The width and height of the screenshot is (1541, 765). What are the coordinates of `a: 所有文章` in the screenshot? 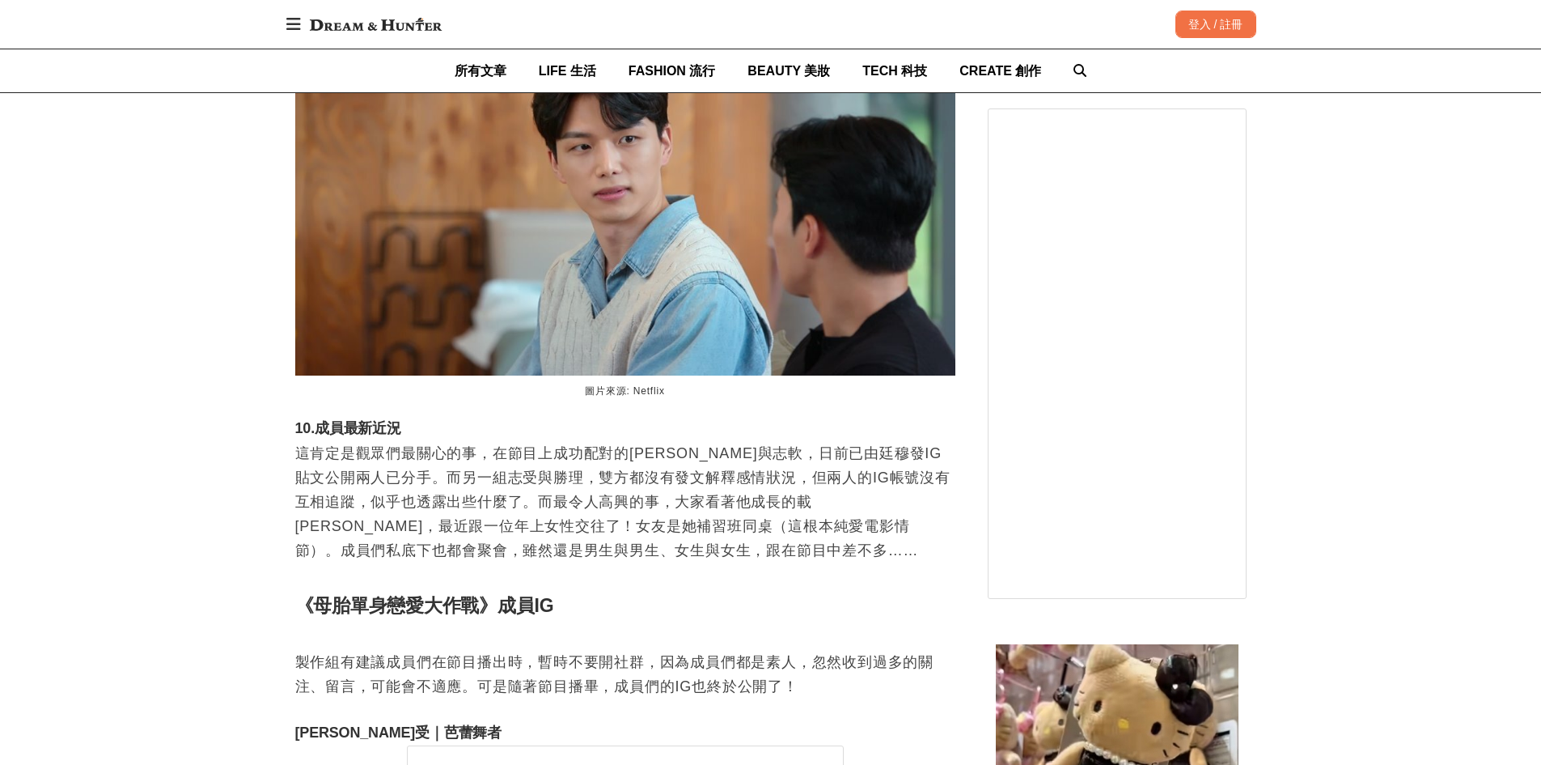 It's located at (481, 70).